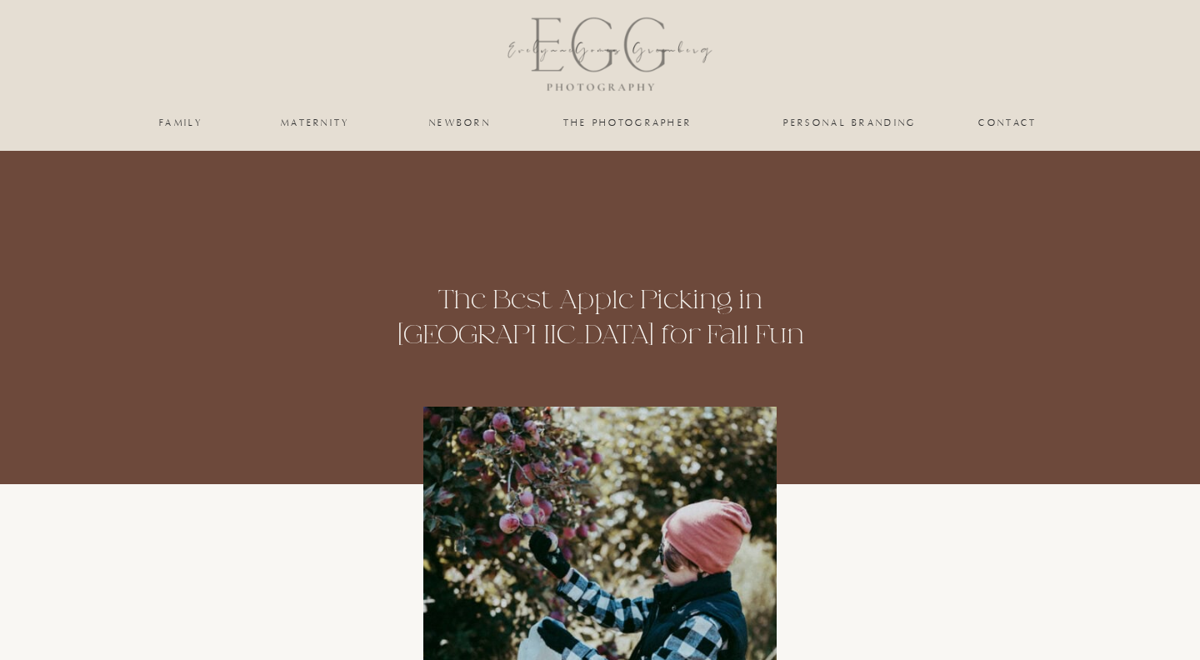 The height and width of the screenshot is (660, 1200). Describe the element at coordinates (628, 123) in the screenshot. I see `nav: the photographer` at that location.